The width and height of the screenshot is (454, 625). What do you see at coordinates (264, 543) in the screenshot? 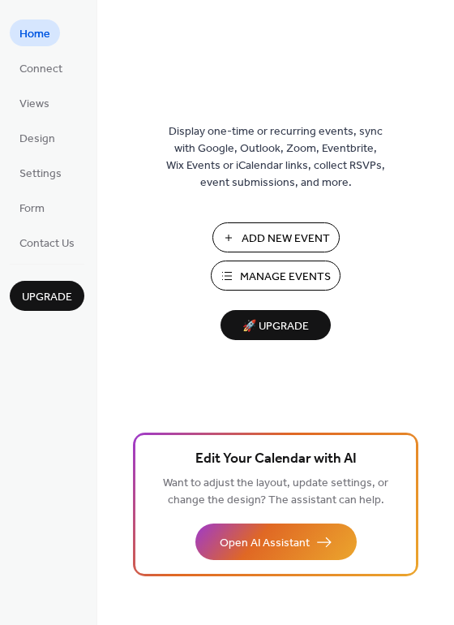
I see `span: Open AI Assistant` at bounding box center [264, 543].